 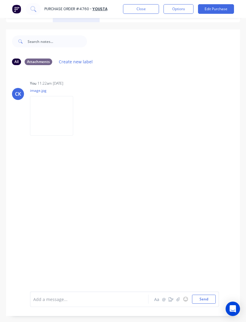 I want to click on button: Create new label, so click(x=76, y=62).